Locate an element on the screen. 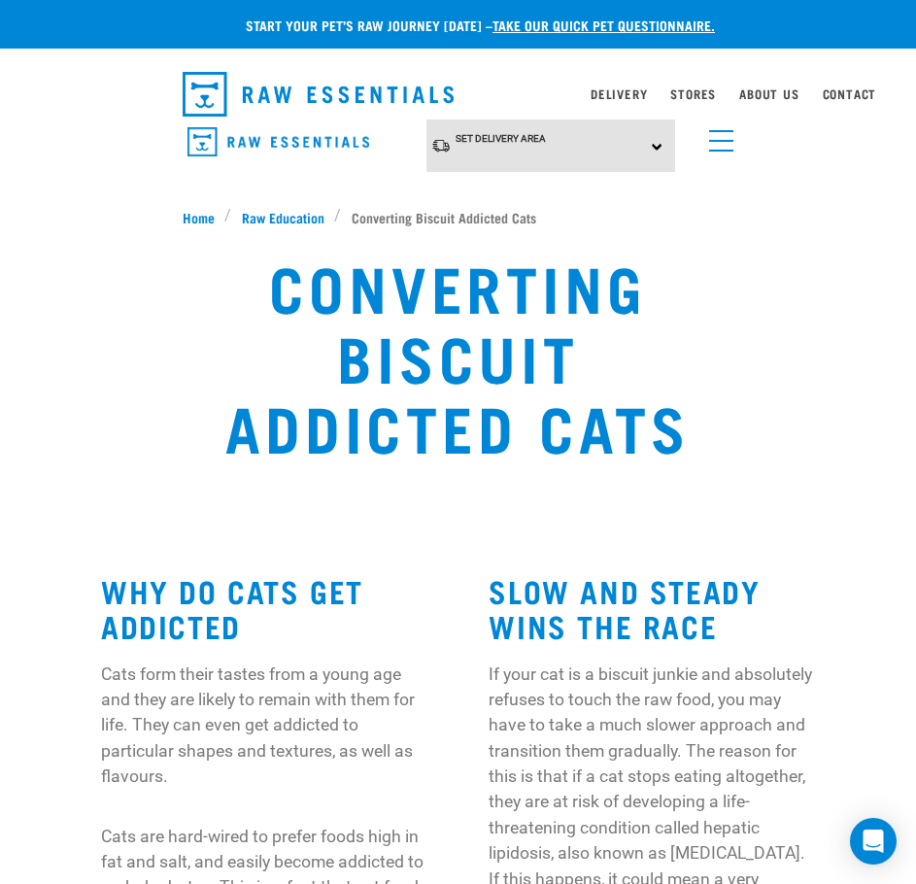  h2: SLOW AND STEADY WINS THE RACE is located at coordinates (652, 608).